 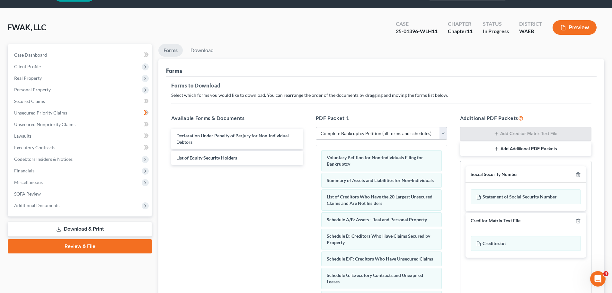 What do you see at coordinates (380, 180) in the screenshot?
I see `span: Summary of Assets and Liabilities for Non-Individuals` at bounding box center [380, 180].